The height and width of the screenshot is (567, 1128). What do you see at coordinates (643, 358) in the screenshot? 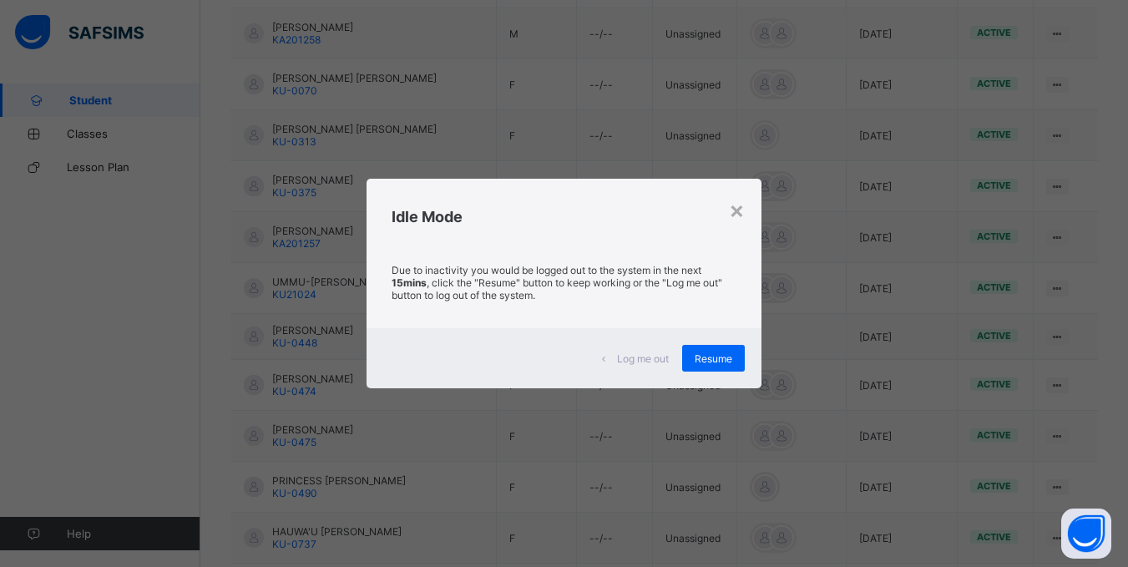
I see `span: Log me out` at bounding box center [643, 358].